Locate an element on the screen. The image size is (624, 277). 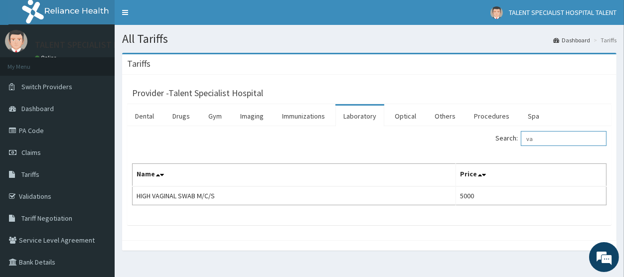
textarea: Type your message and hit 'Enter' is located at coordinates (97, 195).